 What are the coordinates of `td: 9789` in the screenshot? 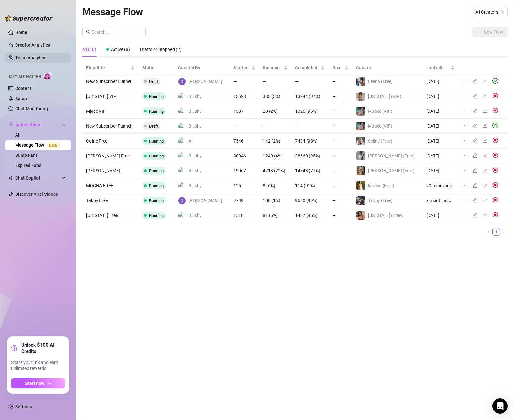 It's located at (245, 201).